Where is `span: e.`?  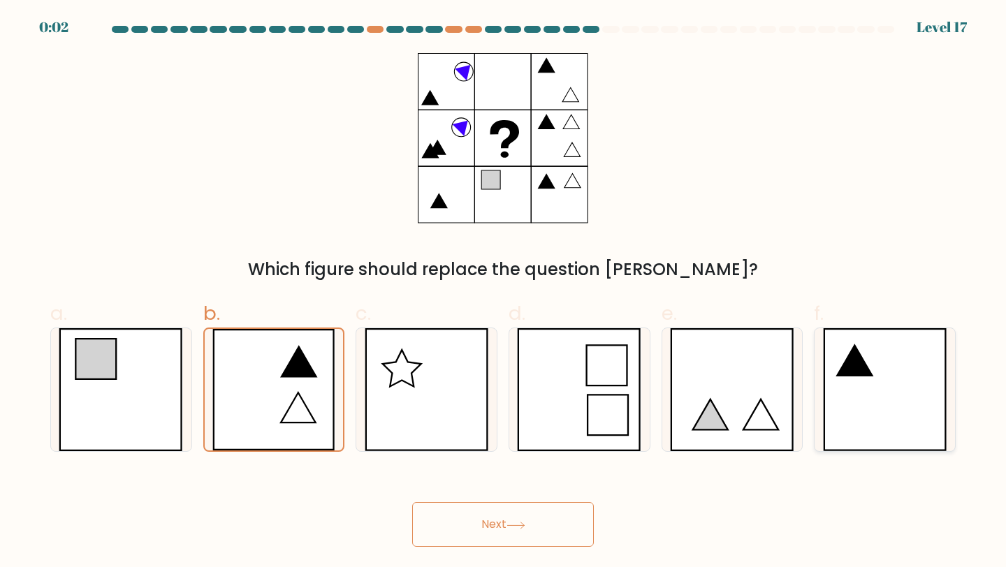 span: e. is located at coordinates (669, 313).